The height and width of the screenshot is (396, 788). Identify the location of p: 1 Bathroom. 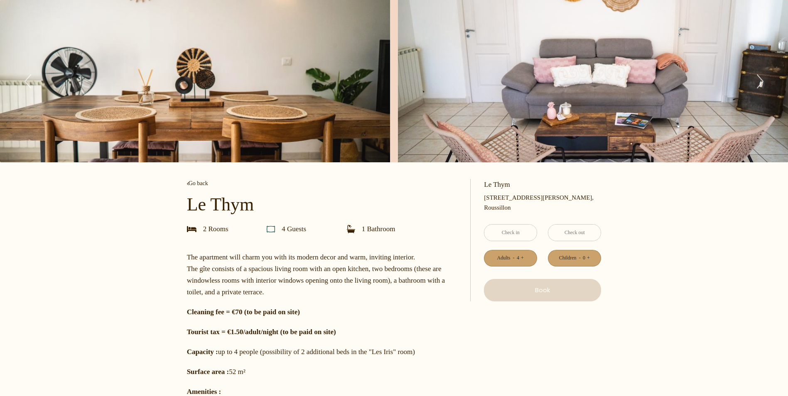
(378, 229).